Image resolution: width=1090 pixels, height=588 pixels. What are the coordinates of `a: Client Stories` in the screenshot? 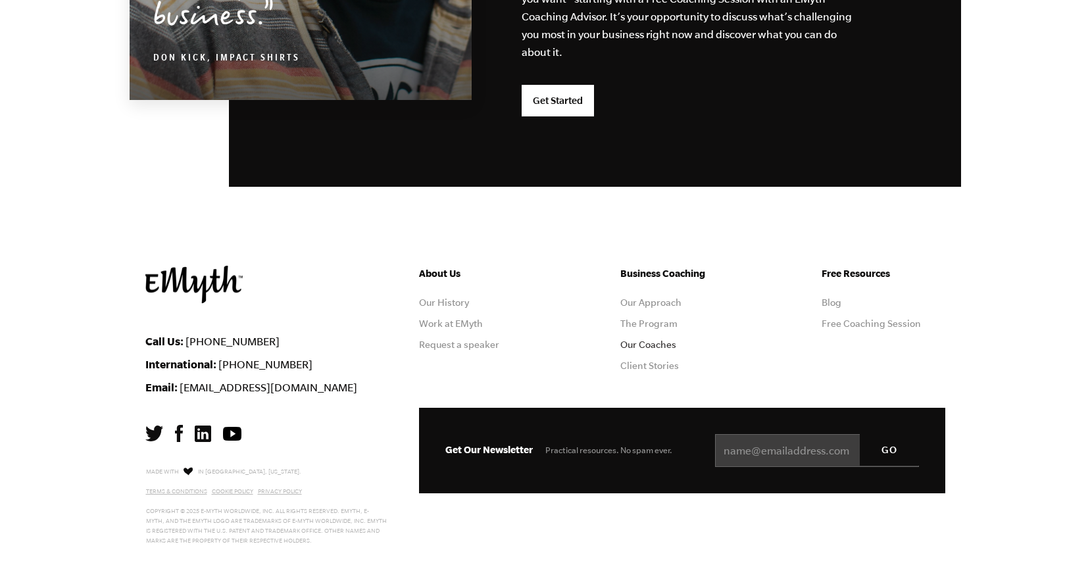 It's located at (650, 366).